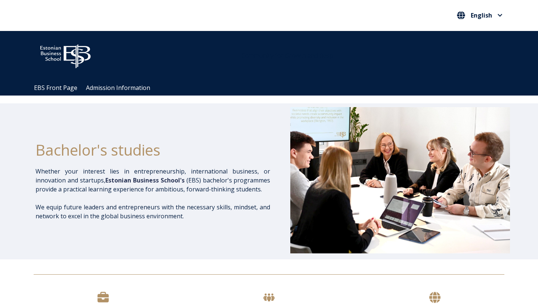  I want to click on a: Admission Information, so click(118, 88).